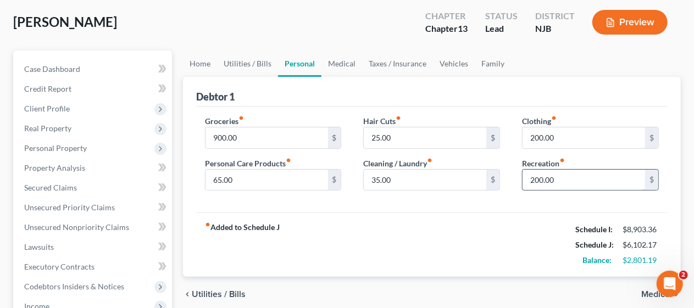  I want to click on label: Recreation, so click(544, 163).